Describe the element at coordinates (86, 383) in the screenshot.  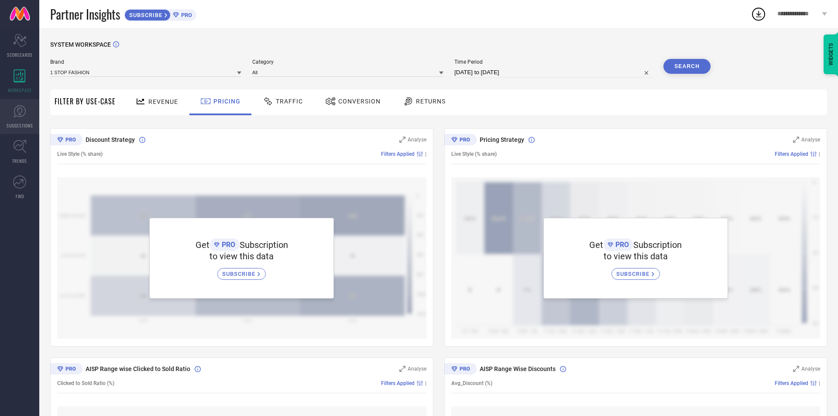
I see `span: Clicked to Sold Ratio (%)` at that location.